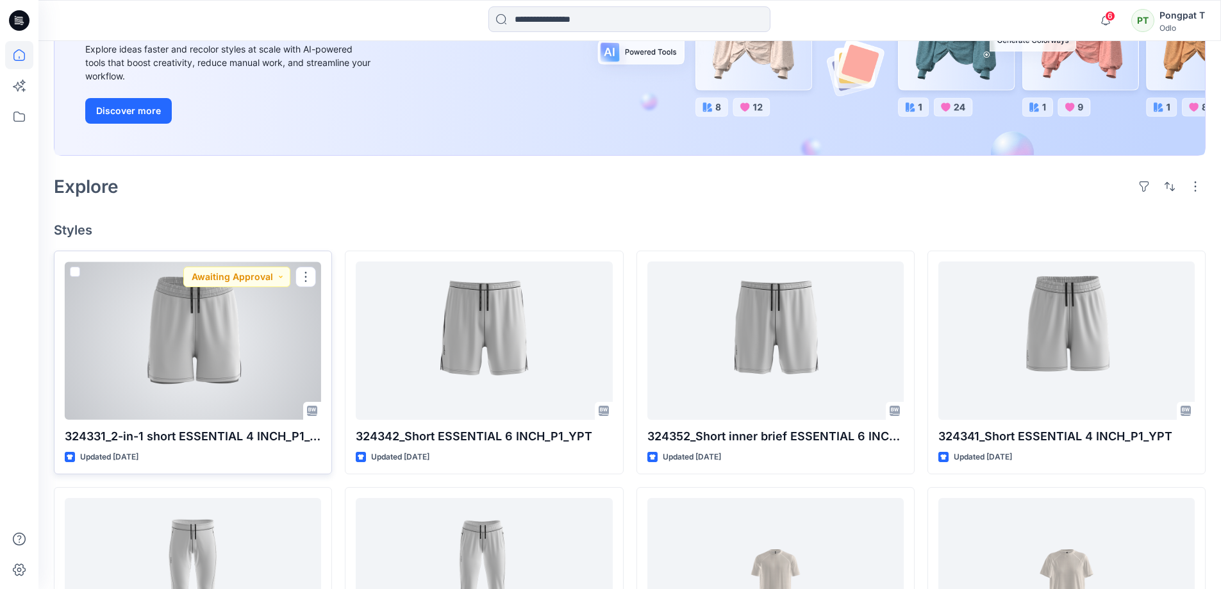 This screenshot has width=1221, height=589. Describe the element at coordinates (1182, 28) in the screenshot. I see `div: Odlo` at that location.